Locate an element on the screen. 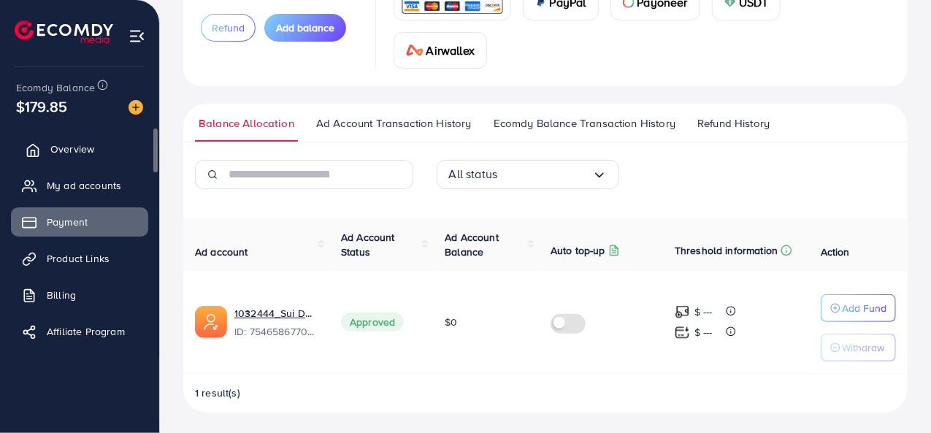 The width and height of the screenshot is (931, 433). span: Ad Account Balance is located at coordinates (471, 244).